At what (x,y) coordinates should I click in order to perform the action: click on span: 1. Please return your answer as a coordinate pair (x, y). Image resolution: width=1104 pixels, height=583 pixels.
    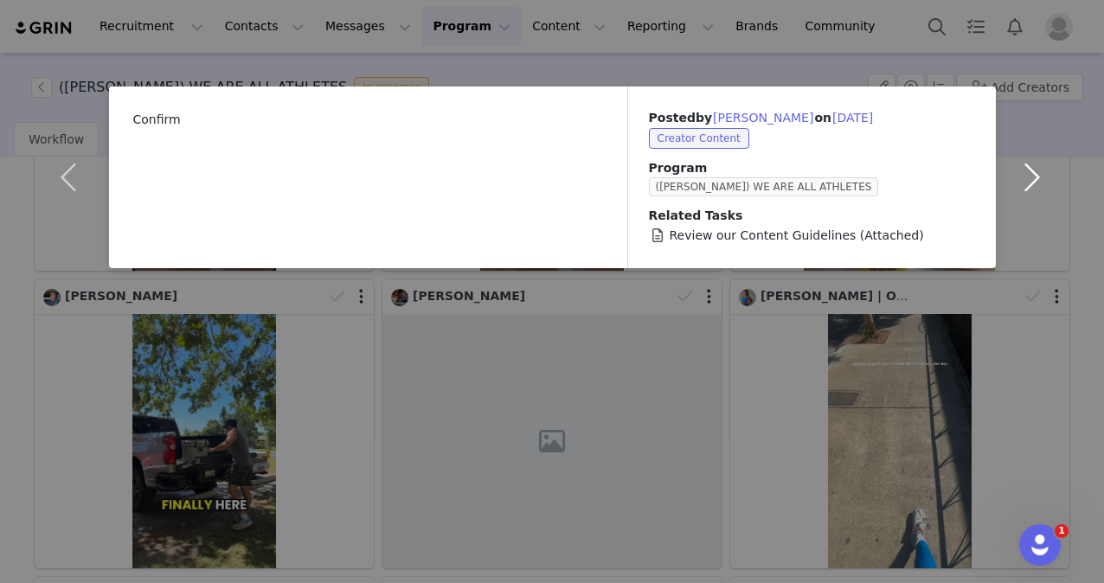
    Looking at the image, I should click on (1062, 531).